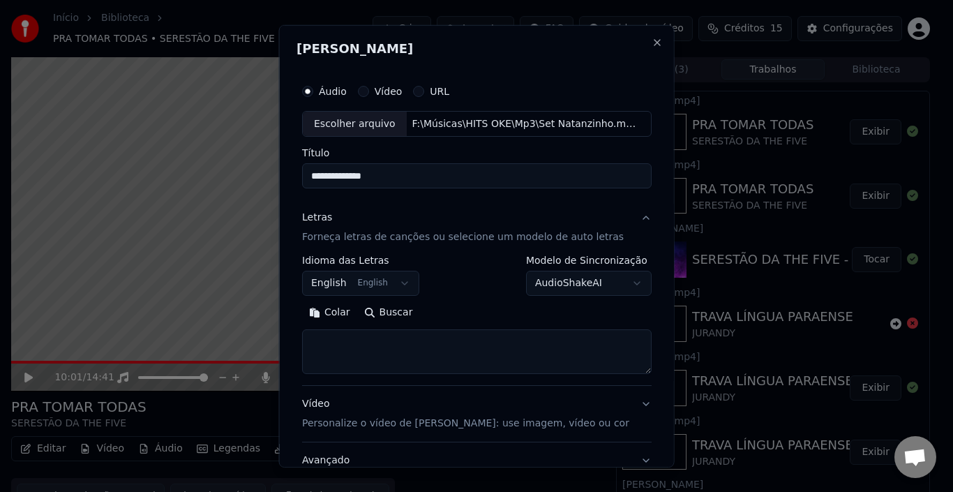  I want to click on label: Idioma das Letras, so click(361, 260).